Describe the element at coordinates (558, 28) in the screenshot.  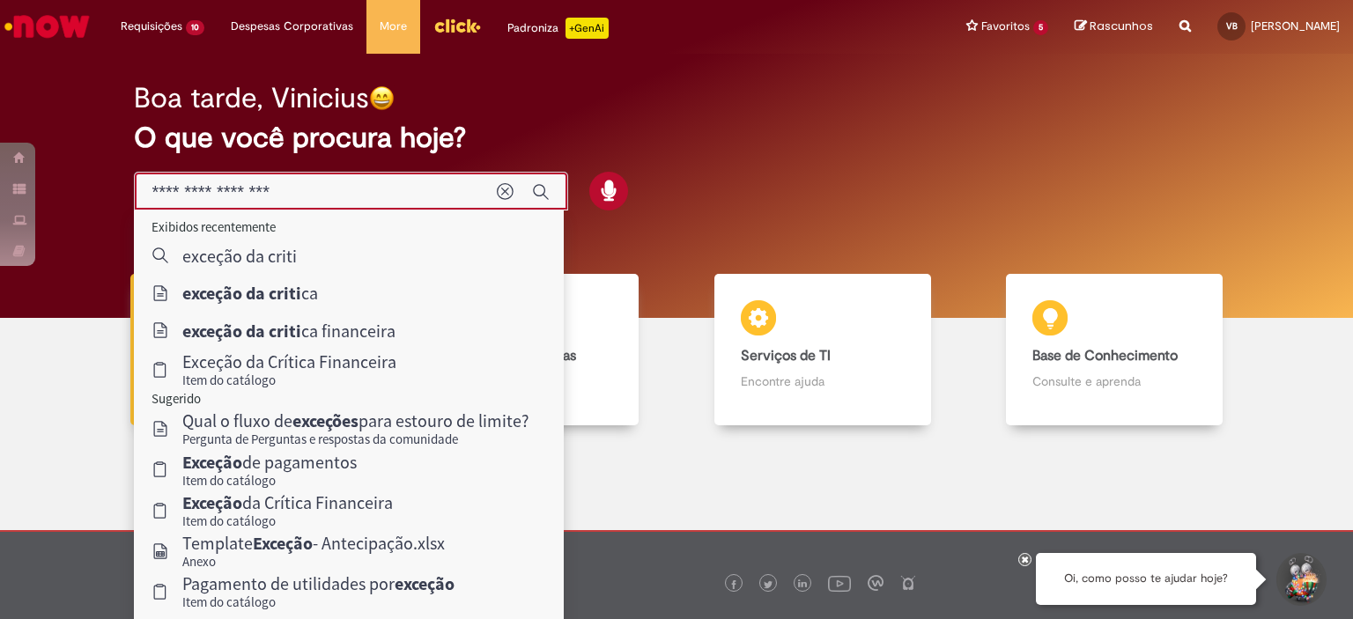
I see `div: Padroniza` at that location.